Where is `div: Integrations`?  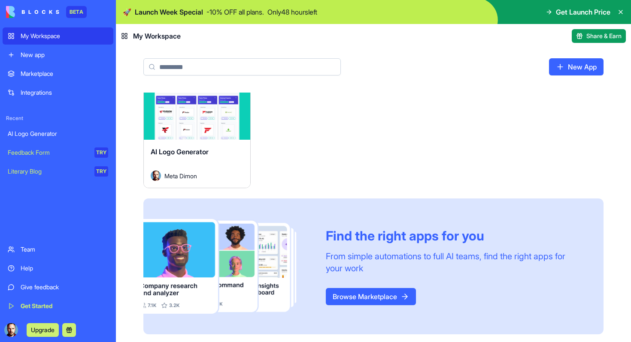
div: Integrations is located at coordinates (64, 93).